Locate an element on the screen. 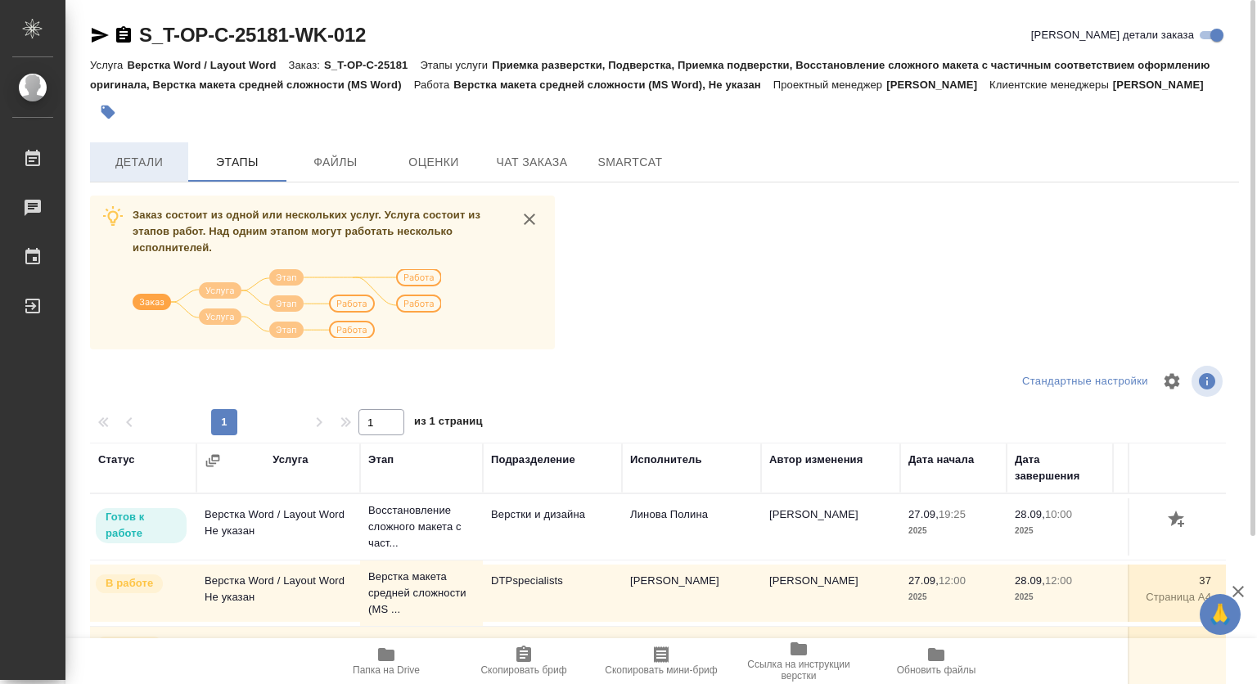  button: Скопировать мини-бриф is located at coordinates (661, 661).